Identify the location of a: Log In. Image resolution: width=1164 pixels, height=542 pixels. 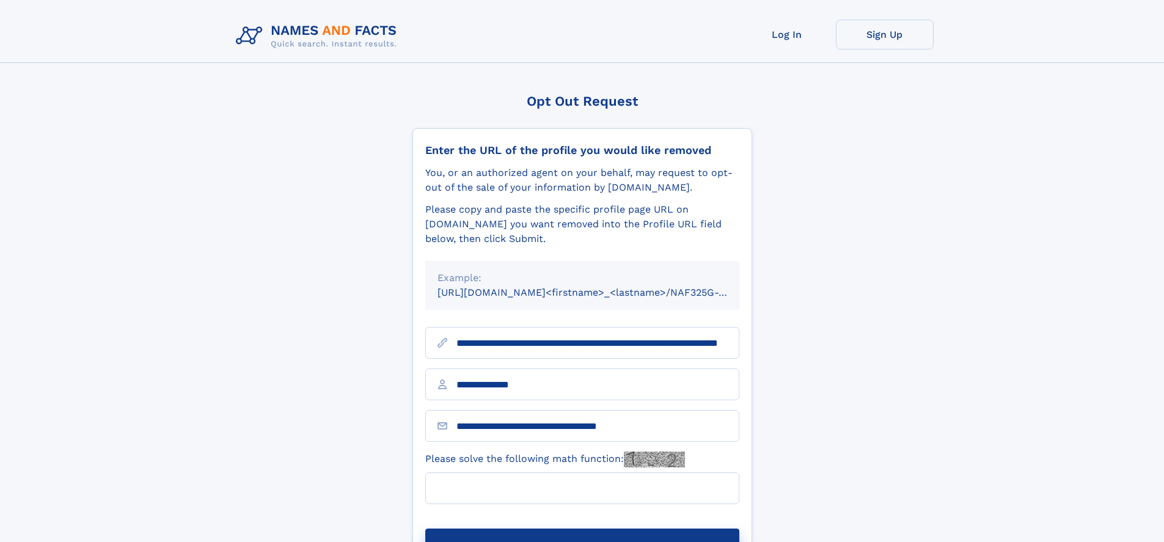
(787, 34).